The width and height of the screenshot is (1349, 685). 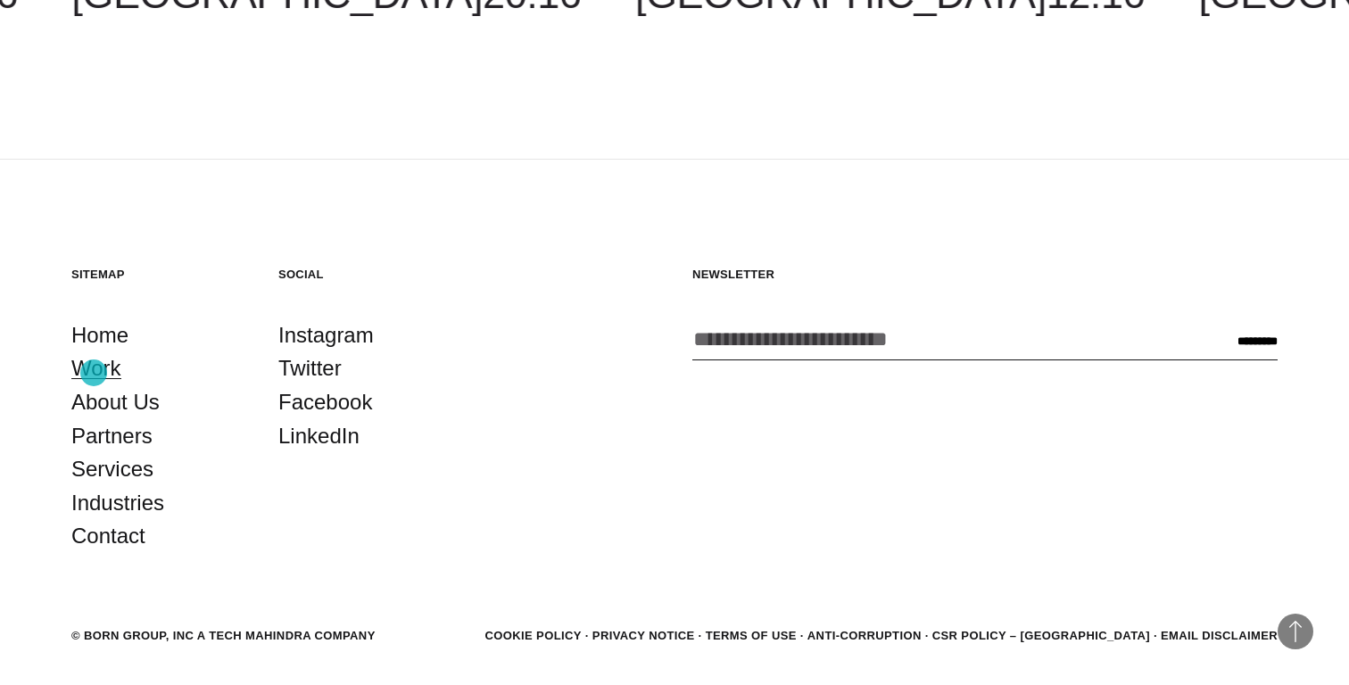 What do you see at coordinates (326, 336) in the screenshot?
I see `a: Instagram` at bounding box center [326, 336].